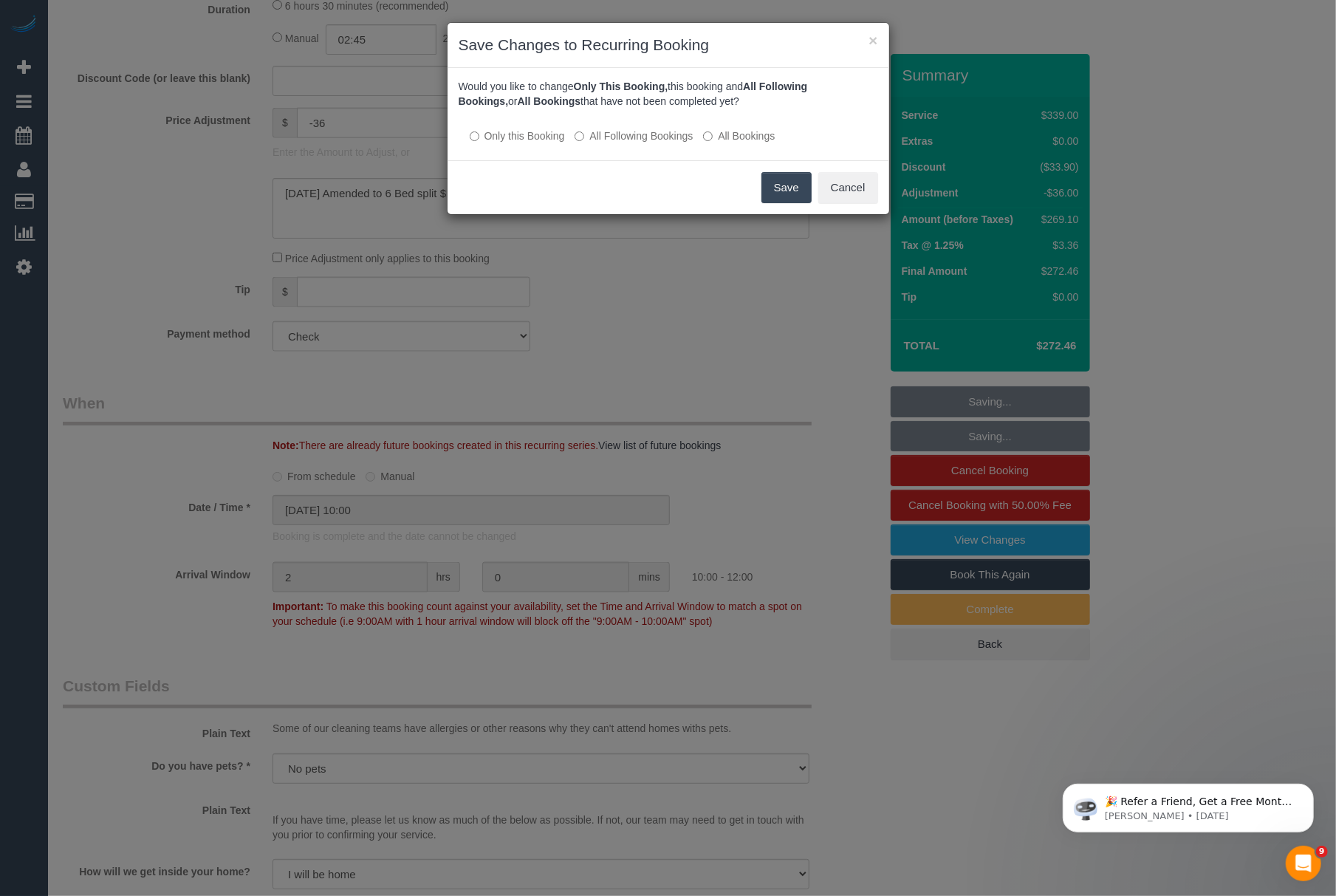 The width and height of the screenshot is (1336, 896). What do you see at coordinates (147, 55) in the screenshot?
I see `div: message notification from Ellie, 2d ago. 🎉 Refer a Friend, Get a Free Month! 🎉 Love Automaid? Sha...` at bounding box center [147, 55].